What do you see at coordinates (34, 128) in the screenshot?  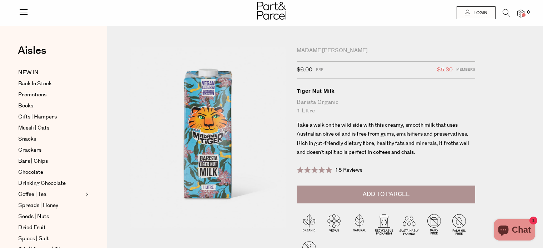 I see `span: Muesli | Oats` at bounding box center [34, 128].